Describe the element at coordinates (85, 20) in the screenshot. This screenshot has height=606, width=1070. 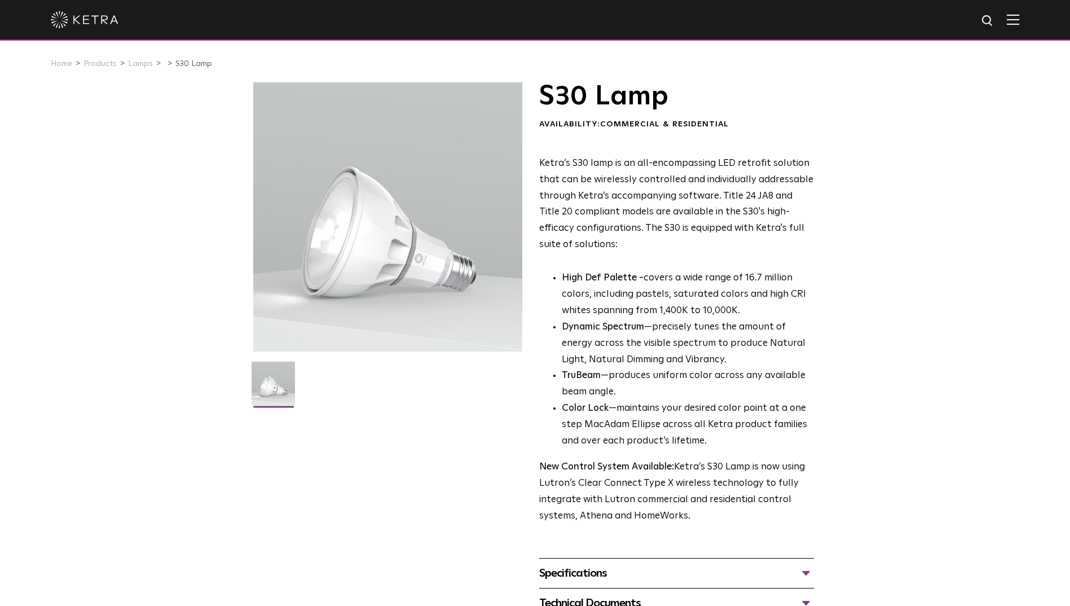
I see `img: ketra-logo-2019-white` at that location.